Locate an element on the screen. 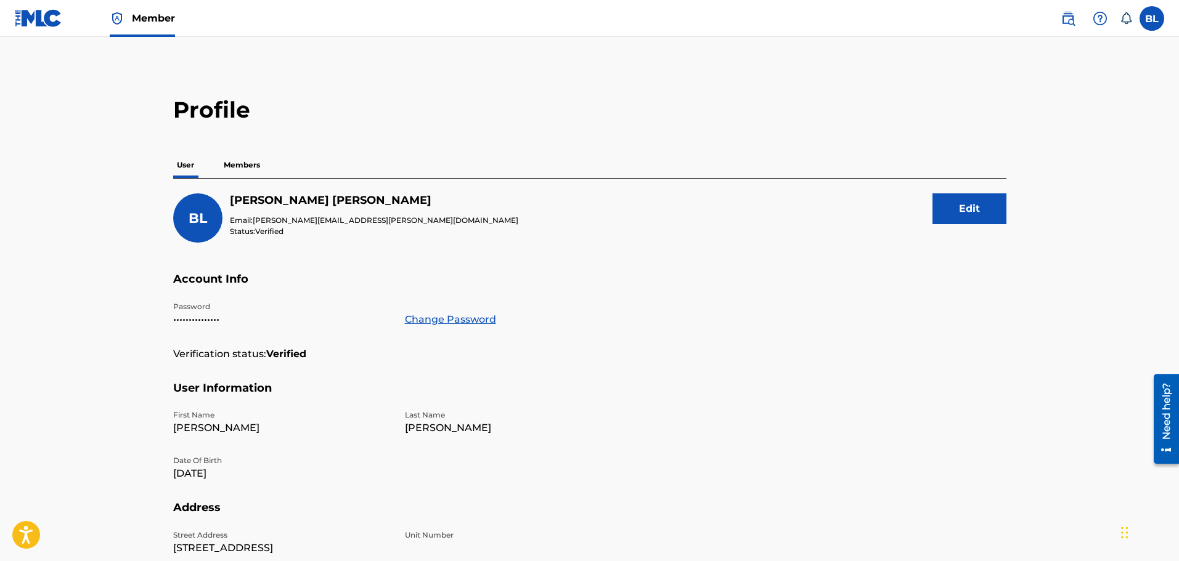  p: Date Of Birth is located at coordinates (282, 461).